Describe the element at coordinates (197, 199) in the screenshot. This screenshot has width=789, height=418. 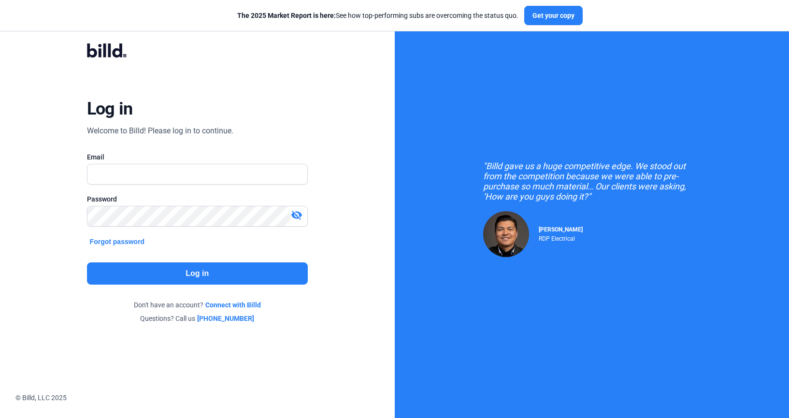
I see `div: Password` at that location.